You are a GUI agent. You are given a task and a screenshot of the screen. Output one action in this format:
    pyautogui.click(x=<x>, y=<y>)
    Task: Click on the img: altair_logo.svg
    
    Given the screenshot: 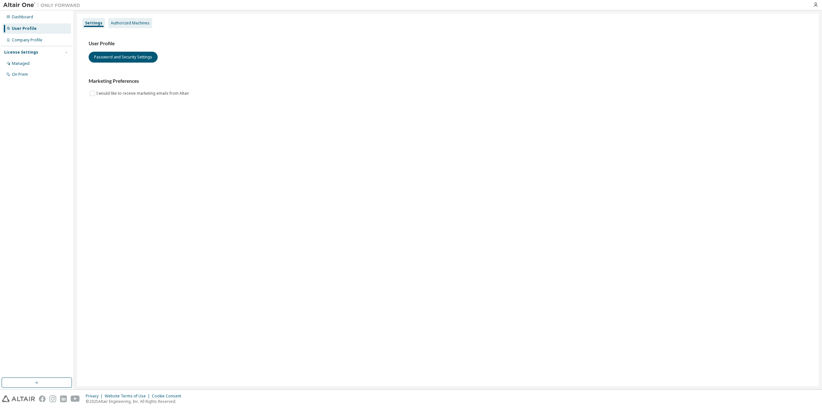 What is the action you would take?
    pyautogui.click(x=18, y=399)
    